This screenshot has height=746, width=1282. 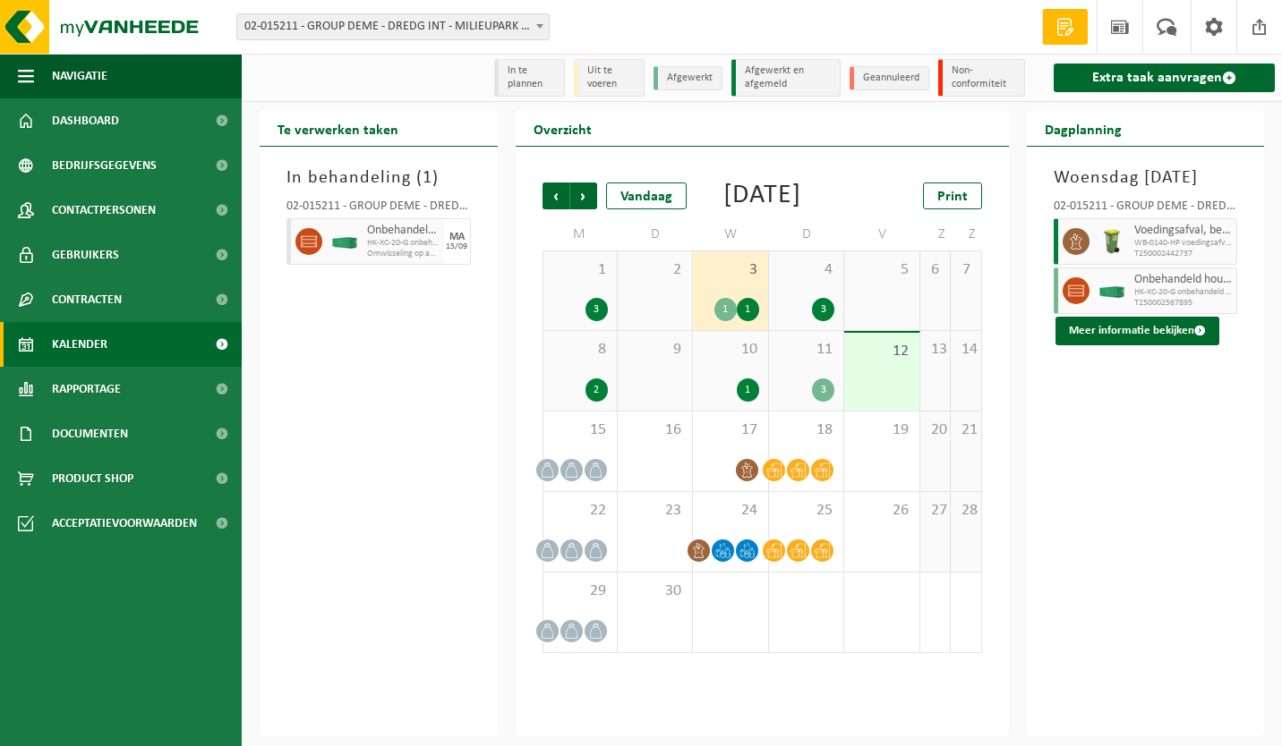 What do you see at coordinates (456, 247) in the screenshot?
I see `div: 15/09` at bounding box center [456, 247].